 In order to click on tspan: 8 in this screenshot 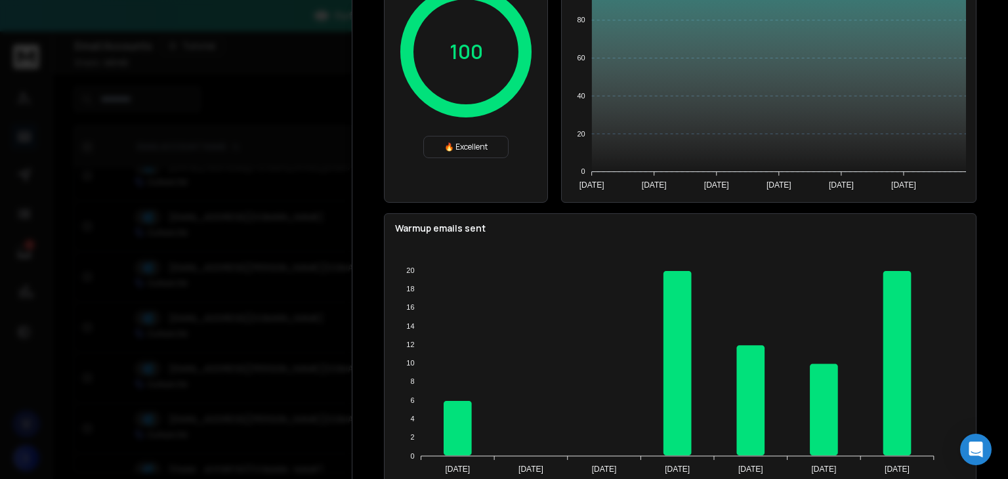, I will do `click(412, 381)`.